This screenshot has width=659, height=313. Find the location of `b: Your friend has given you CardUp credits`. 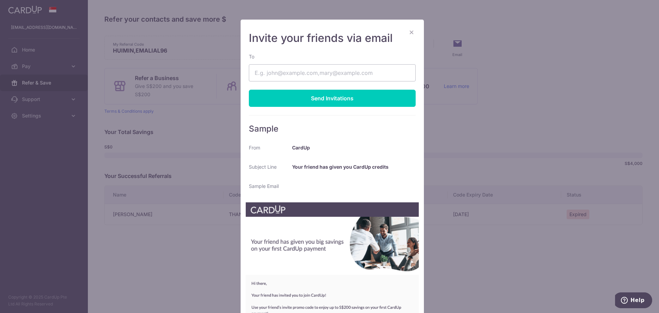

b: Your friend has given you CardUp credits is located at coordinates (340, 167).